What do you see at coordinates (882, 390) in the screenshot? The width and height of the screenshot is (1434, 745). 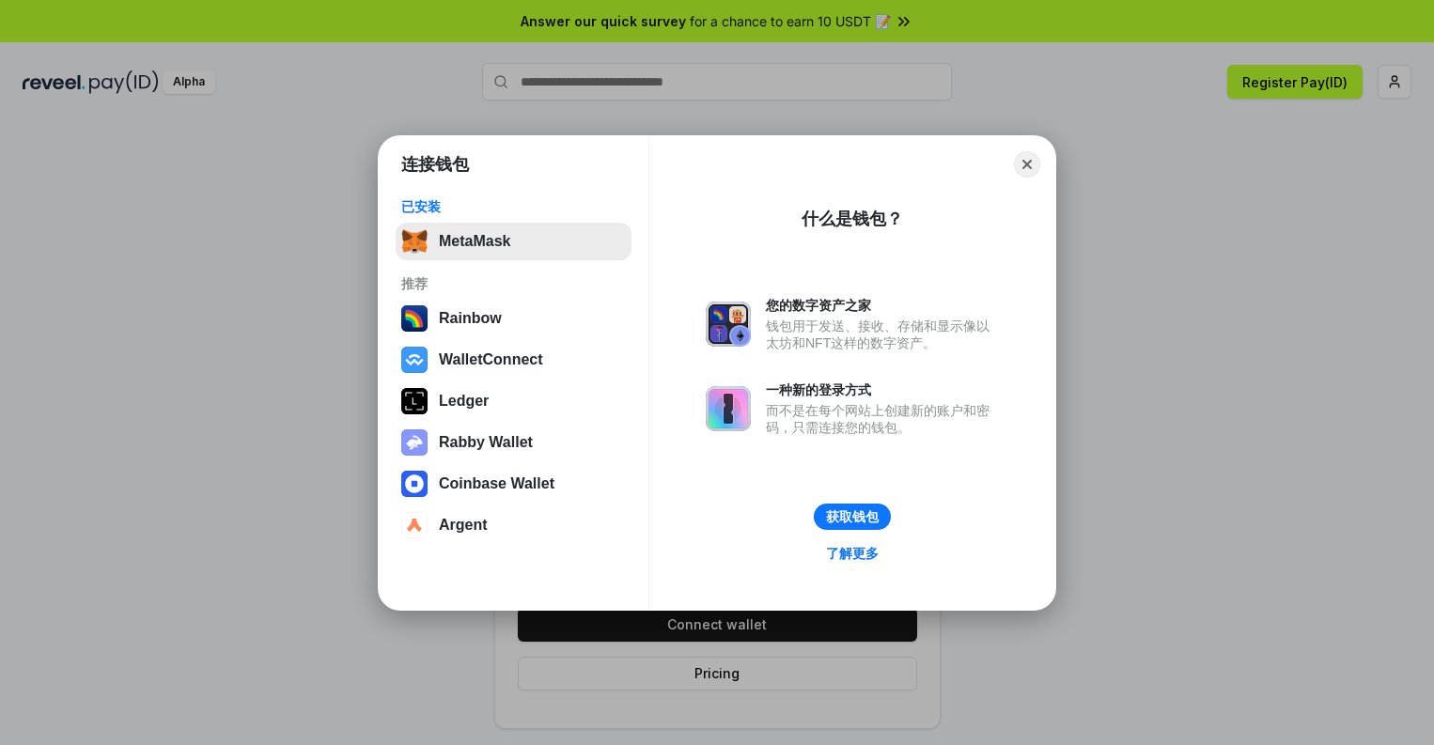 I see `div: 一种新的登录方式` at bounding box center [882, 390].